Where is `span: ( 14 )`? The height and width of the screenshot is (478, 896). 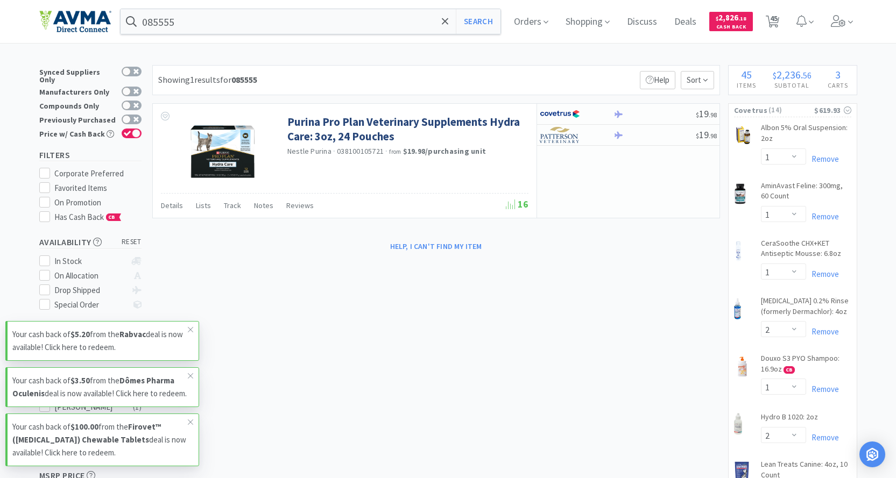
span: ( 14 ) is located at coordinates (790, 110).